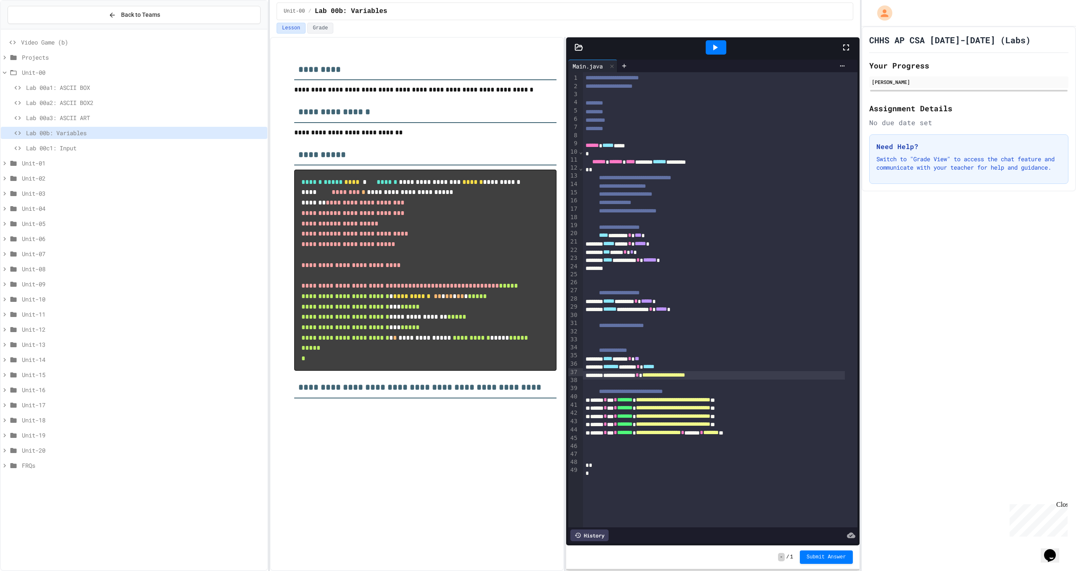 This screenshot has width=1076, height=571. Describe the element at coordinates (573, 406) in the screenshot. I see `div: 41` at that location.